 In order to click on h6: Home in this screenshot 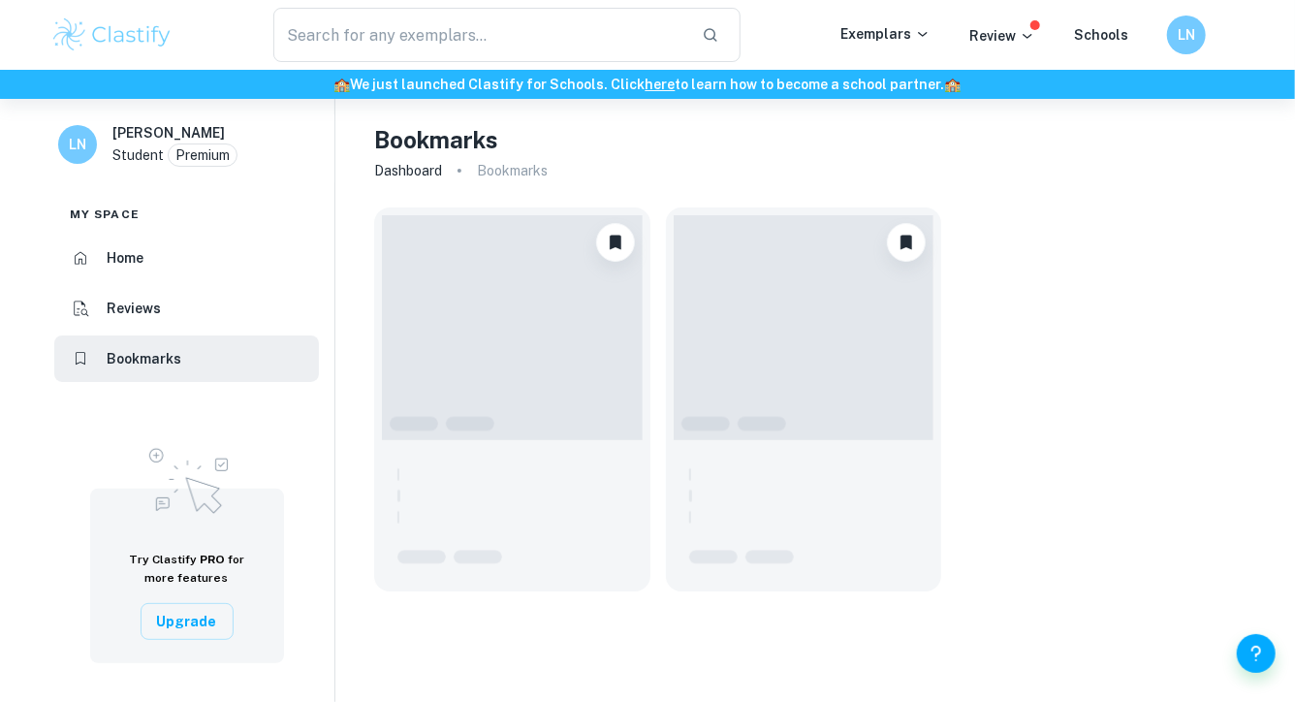, I will do `click(125, 258)`.